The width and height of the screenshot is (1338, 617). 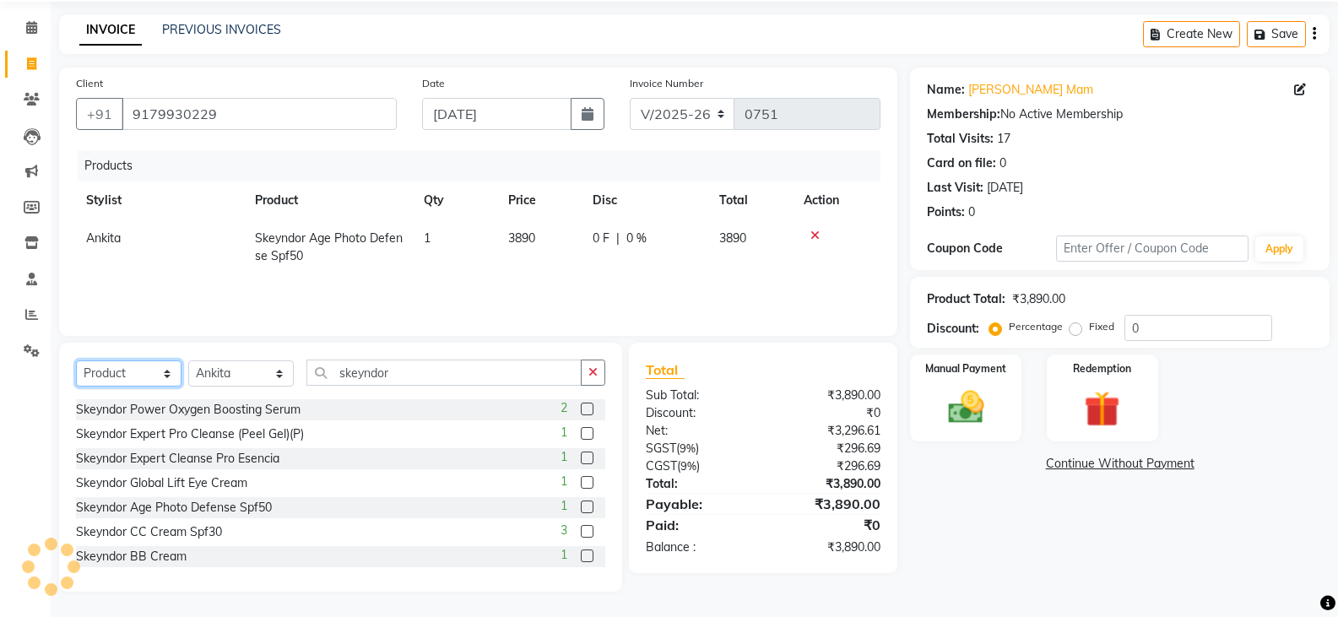 I want to click on div: Last Visit:, so click(x=955, y=187).